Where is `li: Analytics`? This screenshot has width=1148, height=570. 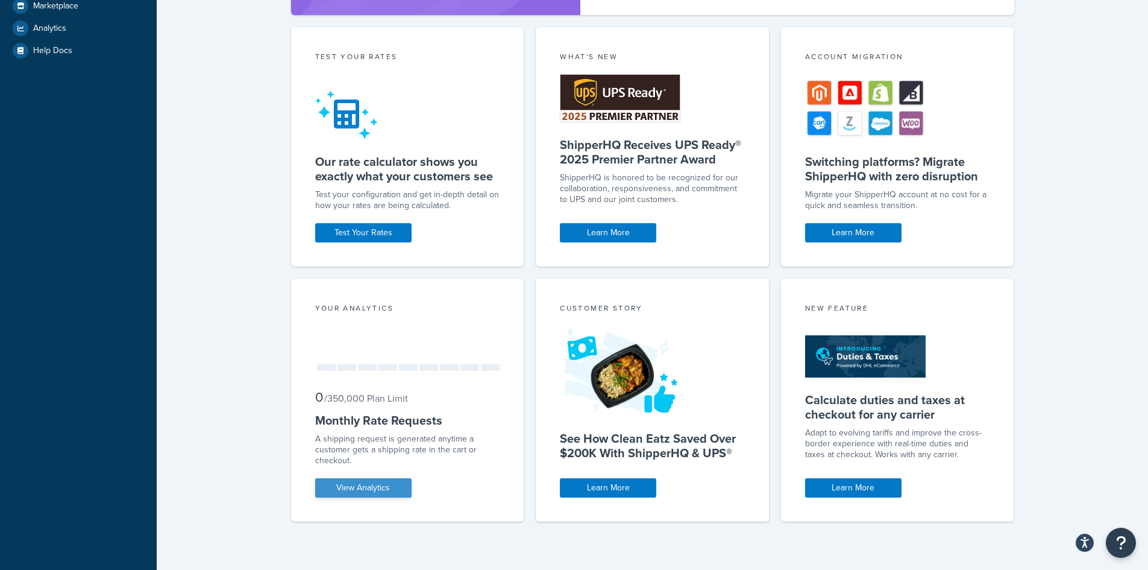
li: Analytics is located at coordinates (78, 28).